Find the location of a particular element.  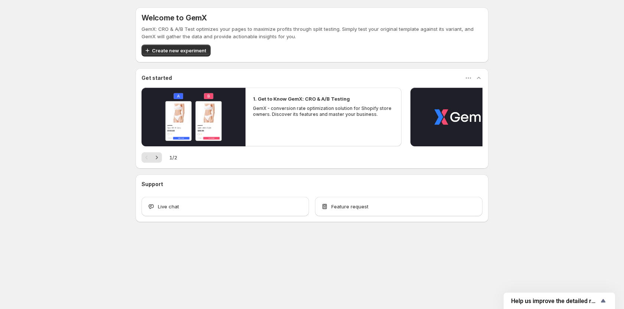

span: Feature request is located at coordinates (350, 206).